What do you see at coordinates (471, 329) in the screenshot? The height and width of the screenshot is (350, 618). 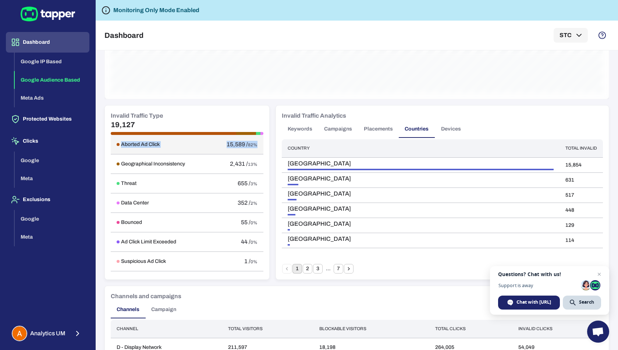 I see `th: Total clicks` at bounding box center [471, 329].